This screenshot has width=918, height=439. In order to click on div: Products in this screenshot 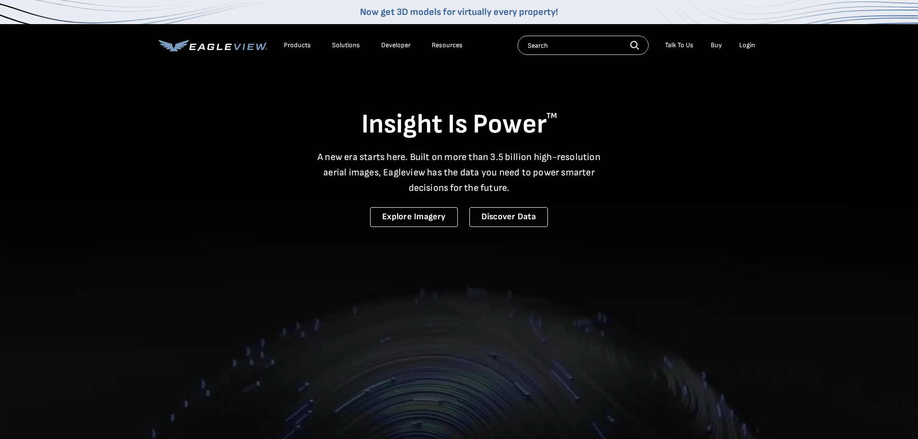, I will do `click(297, 45)`.